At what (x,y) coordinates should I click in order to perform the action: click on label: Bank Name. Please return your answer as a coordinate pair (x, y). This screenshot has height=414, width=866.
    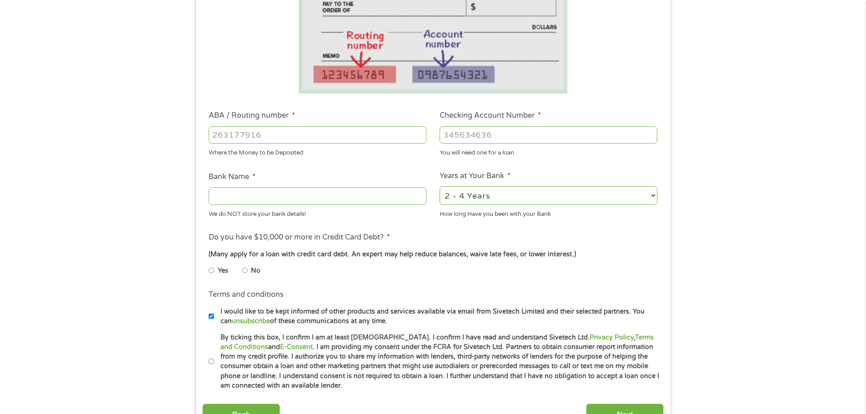
    Looking at the image, I should click on (232, 177).